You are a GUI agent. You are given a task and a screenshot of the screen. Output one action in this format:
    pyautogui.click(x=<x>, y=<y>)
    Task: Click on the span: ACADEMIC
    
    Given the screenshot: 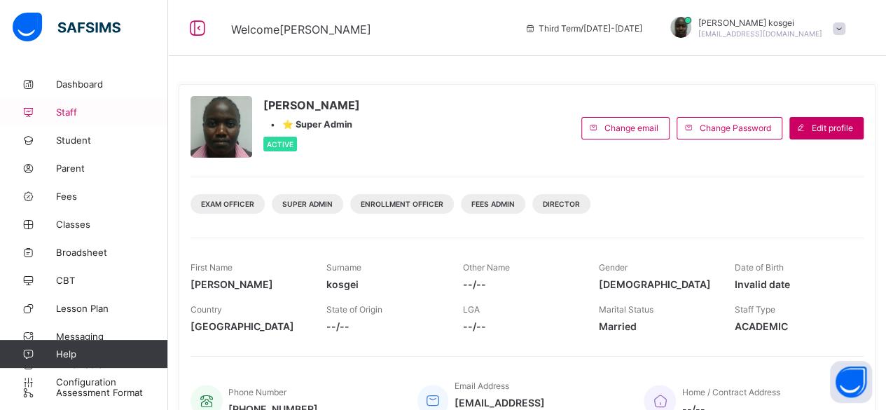 What is the action you would take?
    pyautogui.click(x=793, y=326)
    